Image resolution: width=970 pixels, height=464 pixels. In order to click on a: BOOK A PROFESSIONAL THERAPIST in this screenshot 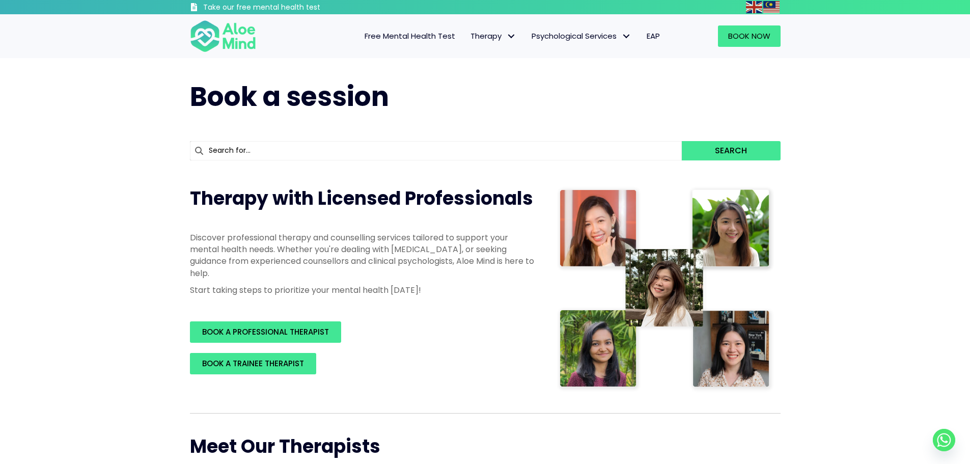, I will do `click(265, 332)`.